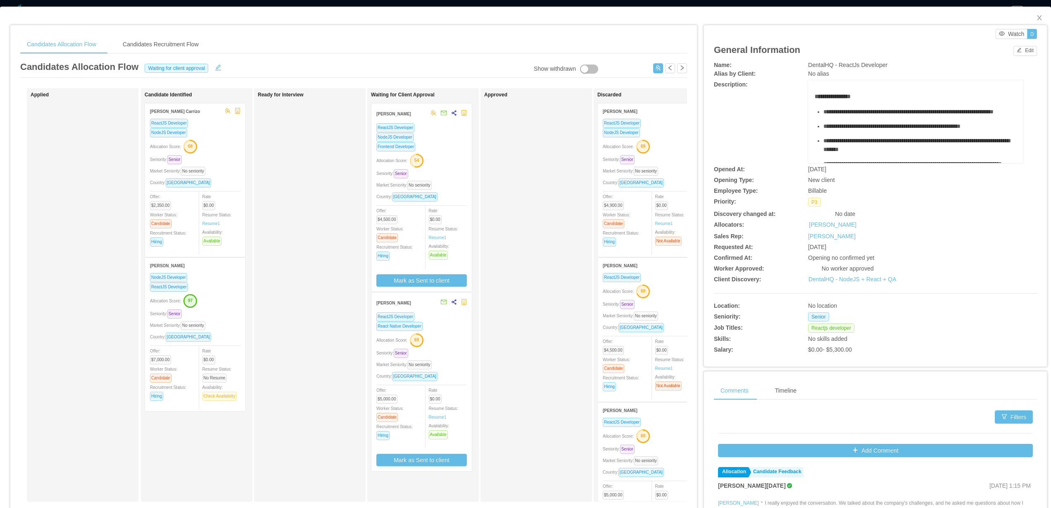 Image resolution: width=1051 pixels, height=508 pixels. What do you see at coordinates (1025, 51) in the screenshot?
I see `button: icon: editEdit` at bounding box center [1025, 51].